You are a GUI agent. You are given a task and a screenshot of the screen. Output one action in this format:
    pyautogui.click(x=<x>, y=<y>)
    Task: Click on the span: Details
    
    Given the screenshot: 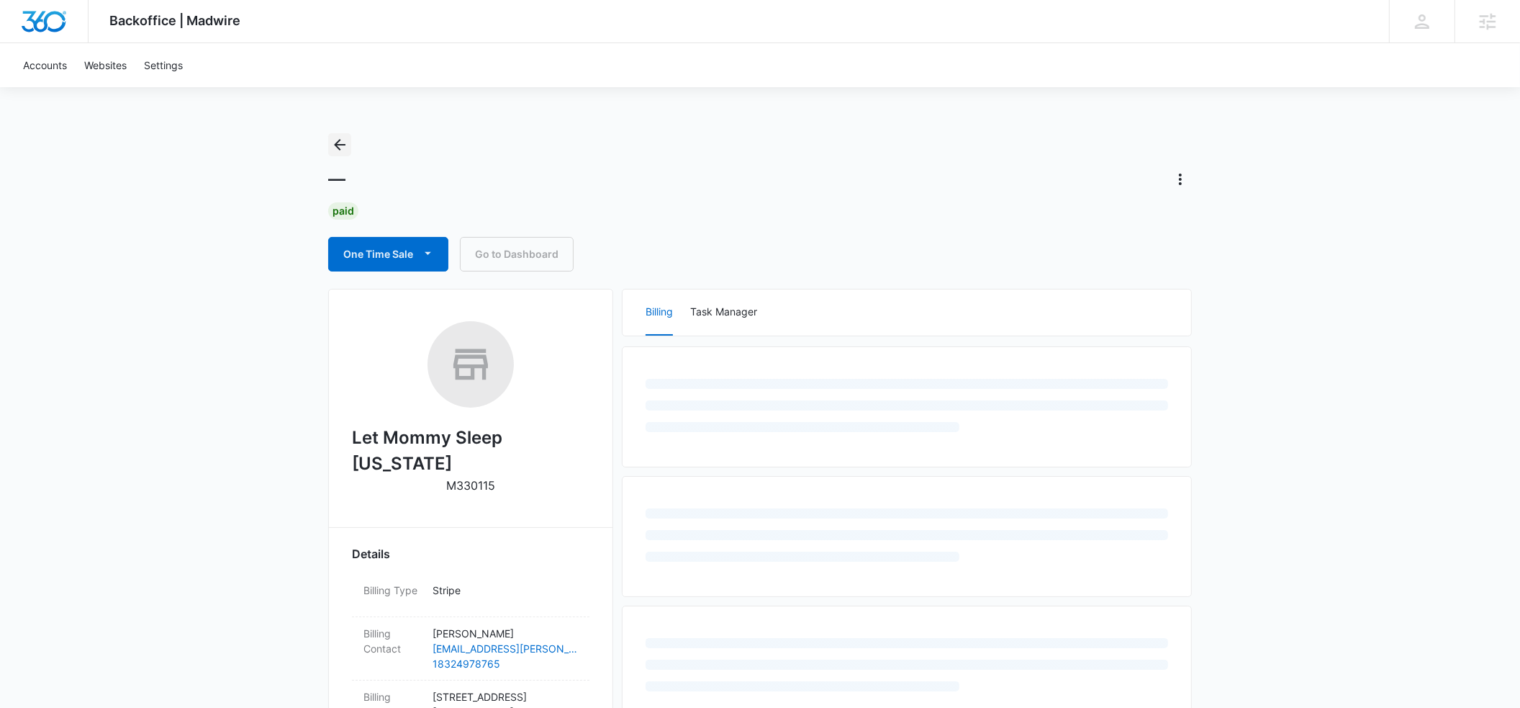 What is the action you would take?
    pyautogui.click(x=371, y=554)
    